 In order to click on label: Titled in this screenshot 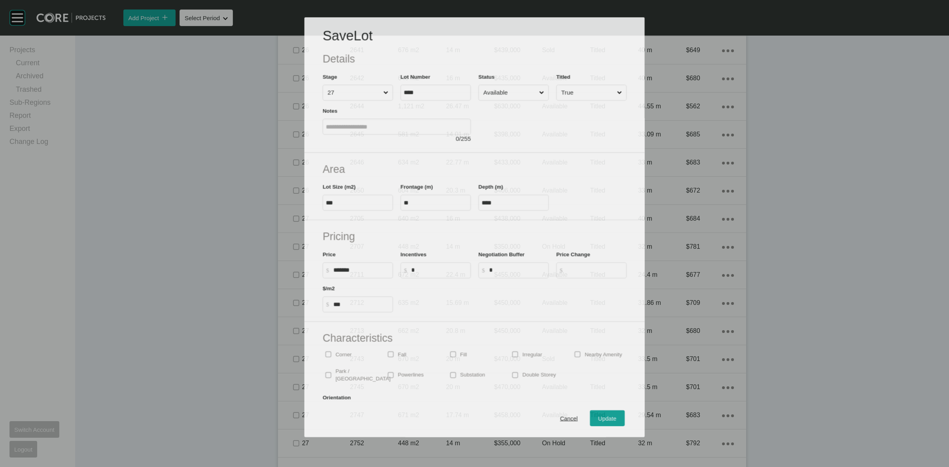, I will do `click(563, 76)`.